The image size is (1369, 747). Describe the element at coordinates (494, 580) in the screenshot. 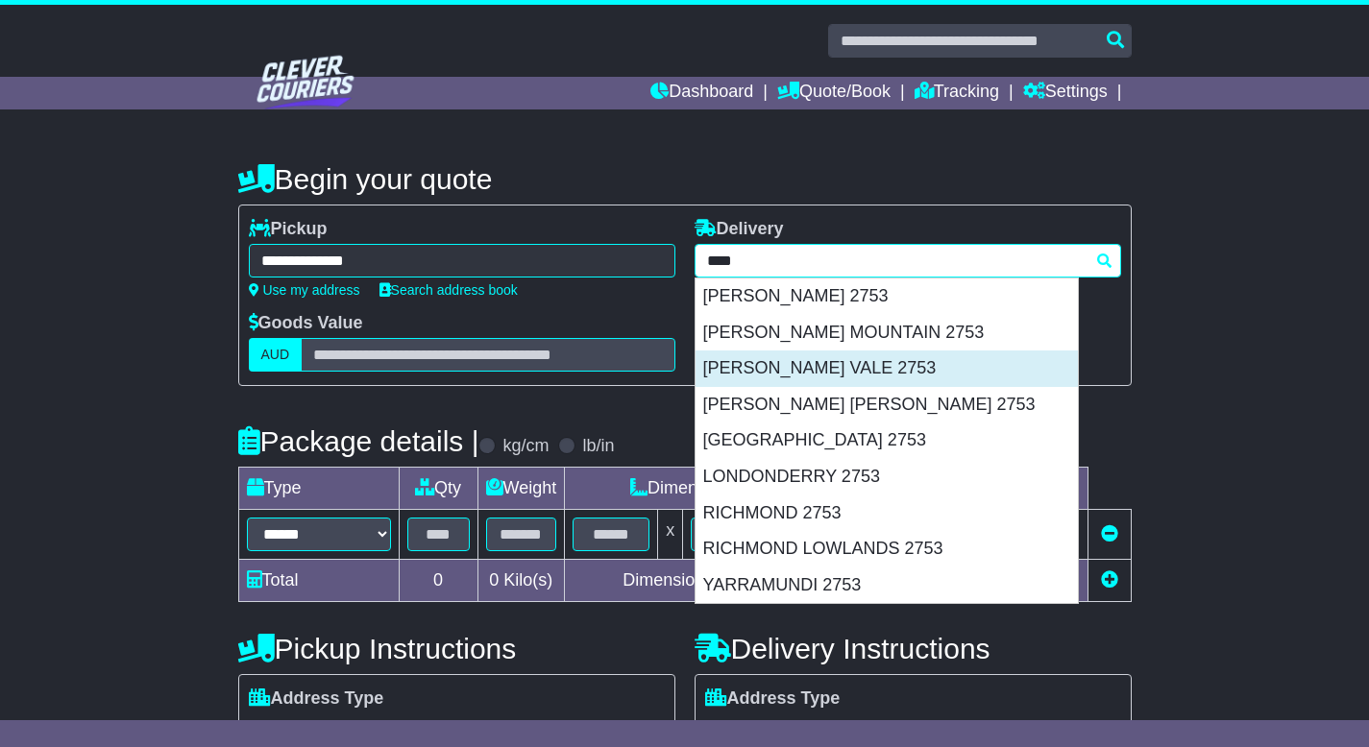

I see `span: 0` at that location.